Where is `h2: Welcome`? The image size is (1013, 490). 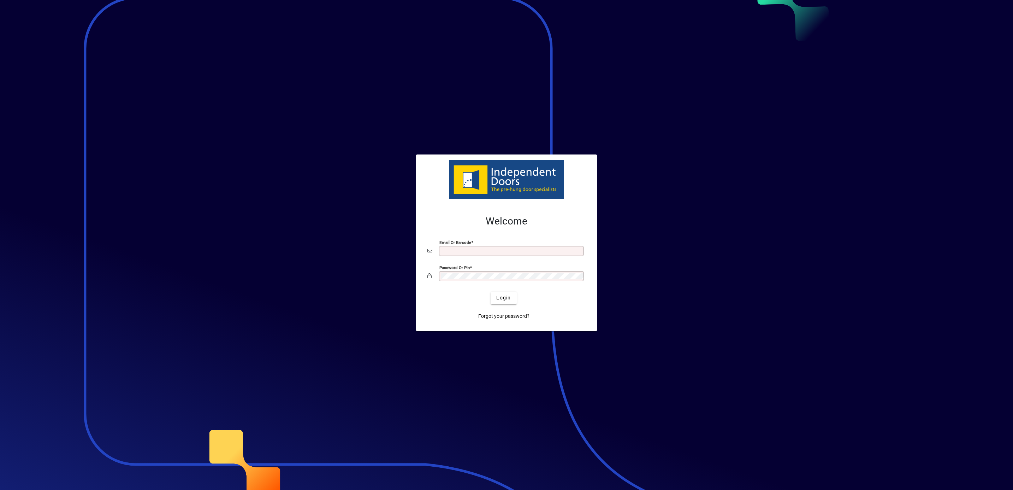 h2: Welcome is located at coordinates (507, 221).